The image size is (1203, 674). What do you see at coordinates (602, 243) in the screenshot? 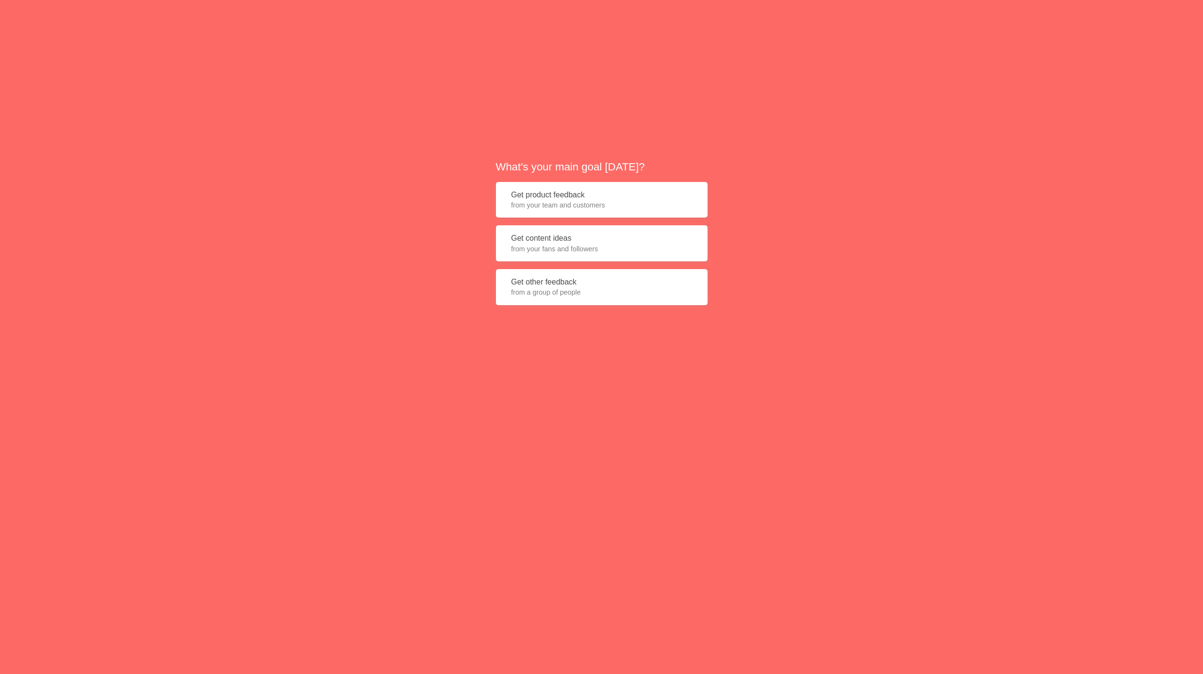
I see `button: Get content ideasfrom your fans and followers` at bounding box center [602, 243].